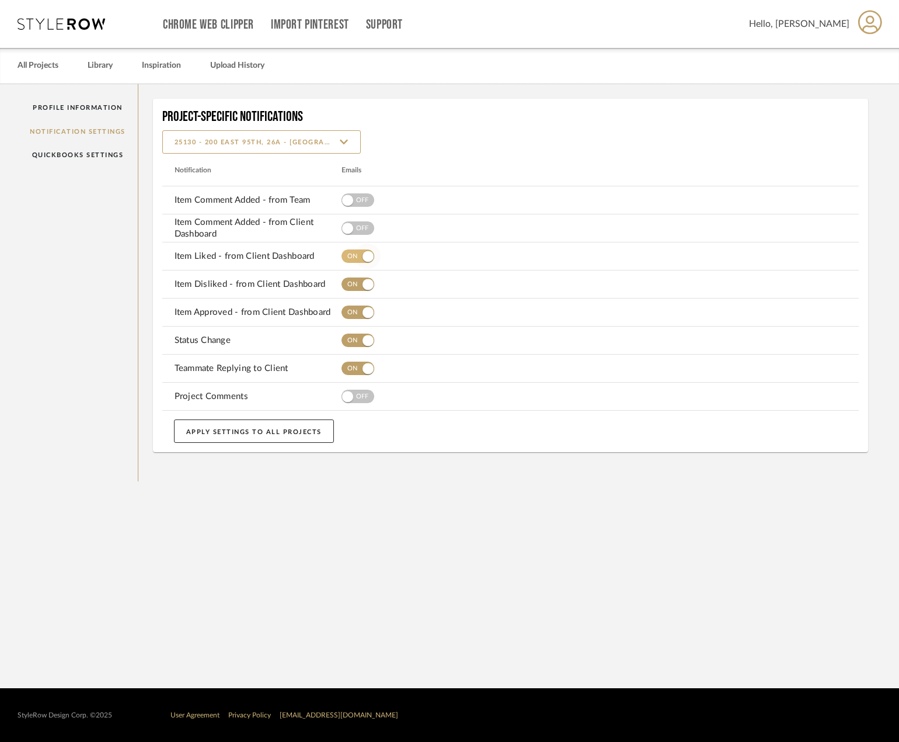 This screenshot has height=742, width=899. Describe the element at coordinates (161, 65) in the screenshot. I see `a: Inspiration` at that location.